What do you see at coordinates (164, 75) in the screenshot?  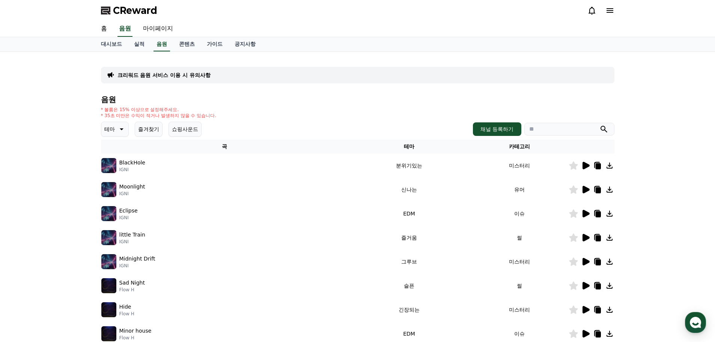 I see `p: 크리워드 음원 서비스 이용 시 유의사항` at bounding box center [164, 75].